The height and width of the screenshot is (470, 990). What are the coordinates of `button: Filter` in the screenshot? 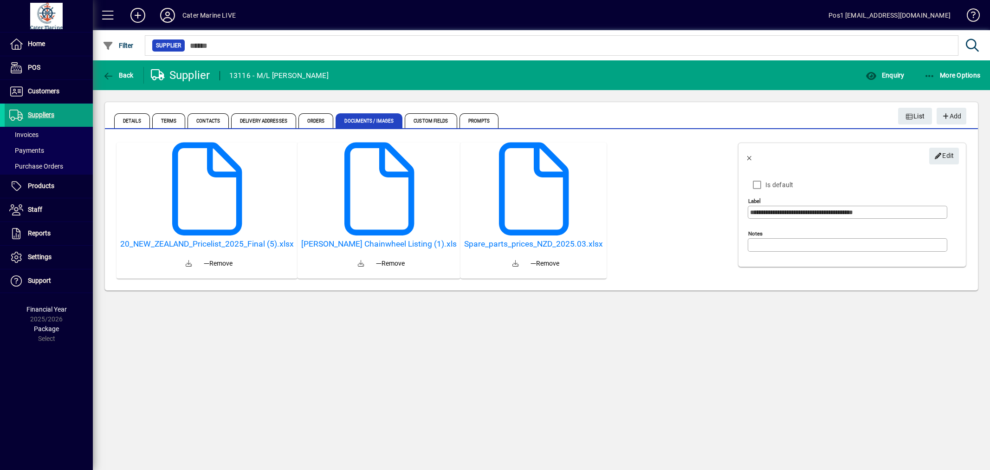 It's located at (118, 45).